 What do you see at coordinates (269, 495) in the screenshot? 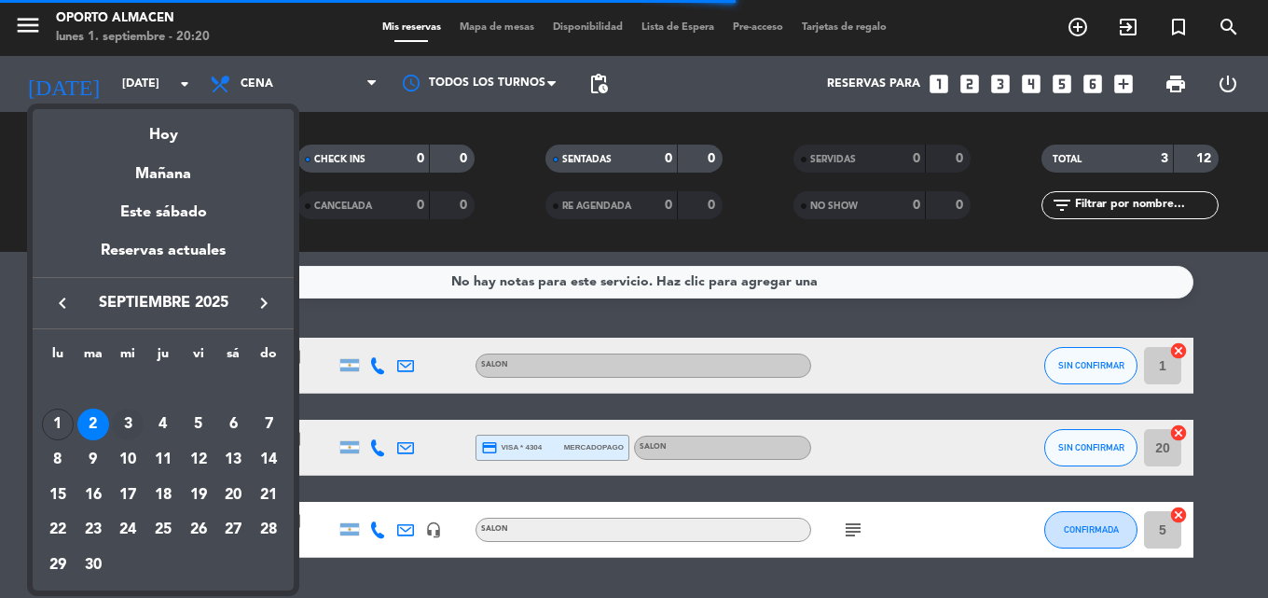
I see `td: 21 de septiembre de 2025` at bounding box center [269, 495].